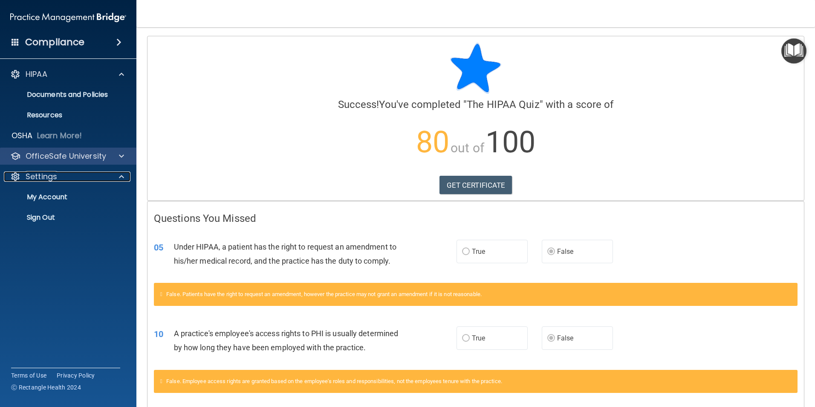 The image size is (815, 407). I want to click on a: Settings, so click(67, 176).